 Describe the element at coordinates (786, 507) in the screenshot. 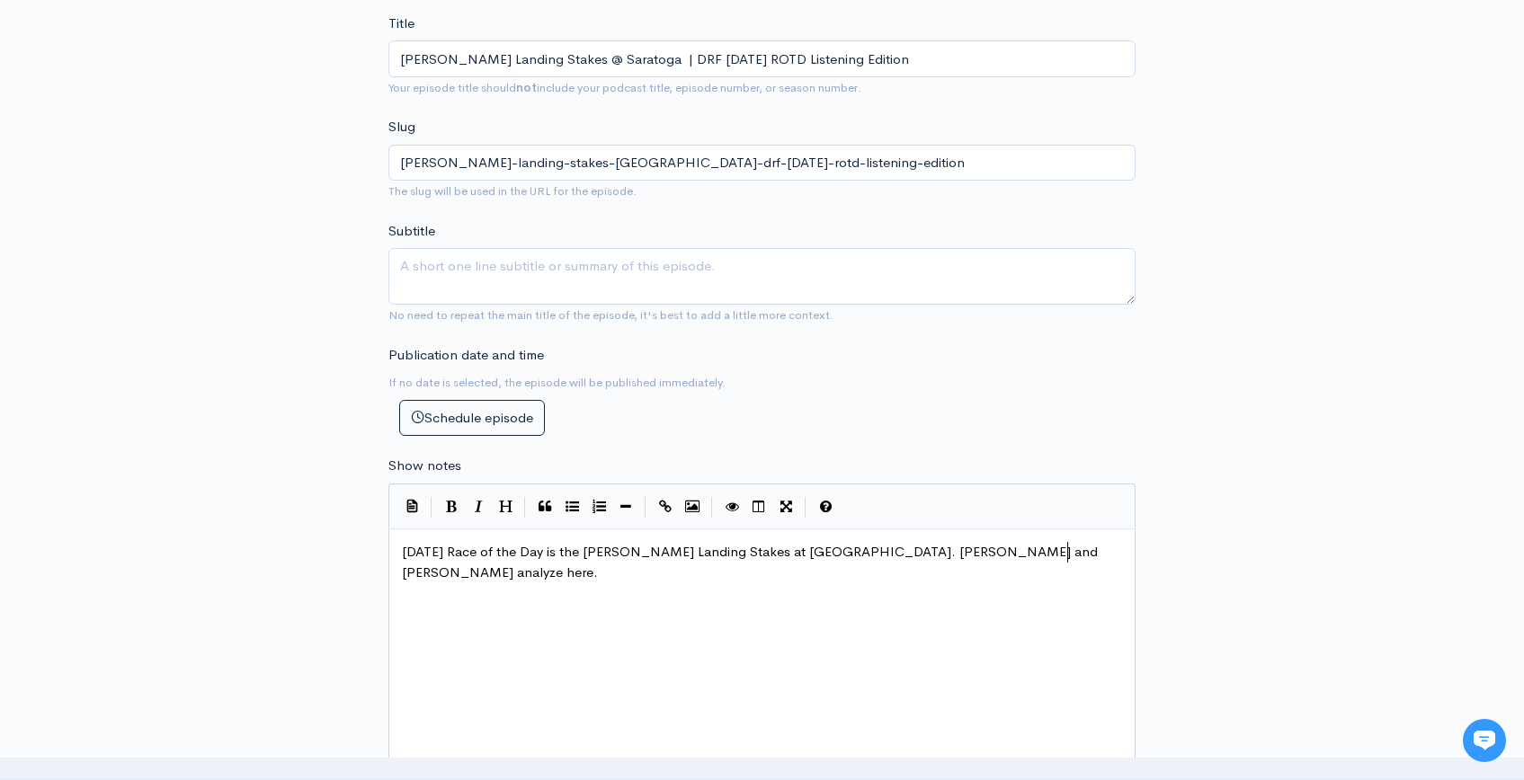

I see `button: Toggle Fullscreen` at that location.